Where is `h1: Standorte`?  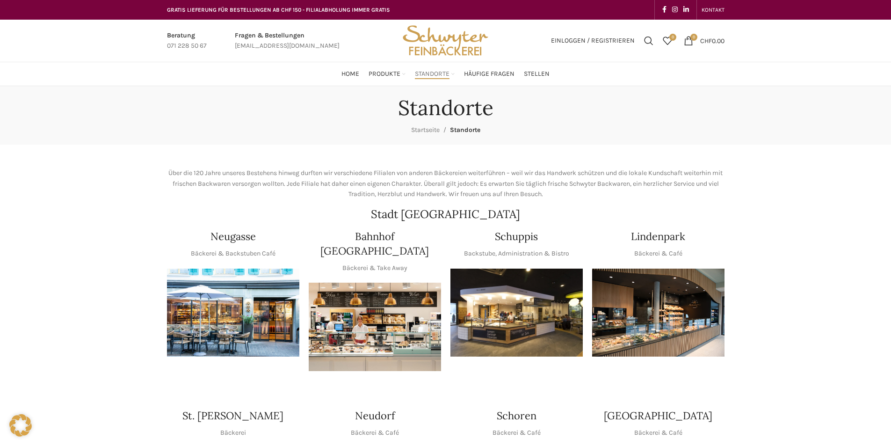
h1: Standorte is located at coordinates (446, 108).